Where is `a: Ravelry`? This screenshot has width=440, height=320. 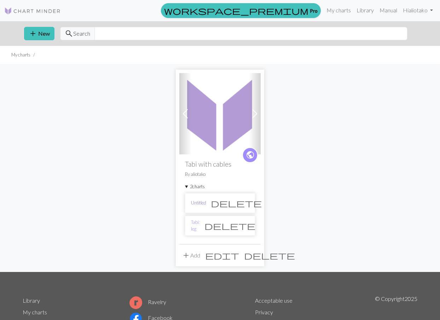 a: Ravelry is located at coordinates (148, 302).